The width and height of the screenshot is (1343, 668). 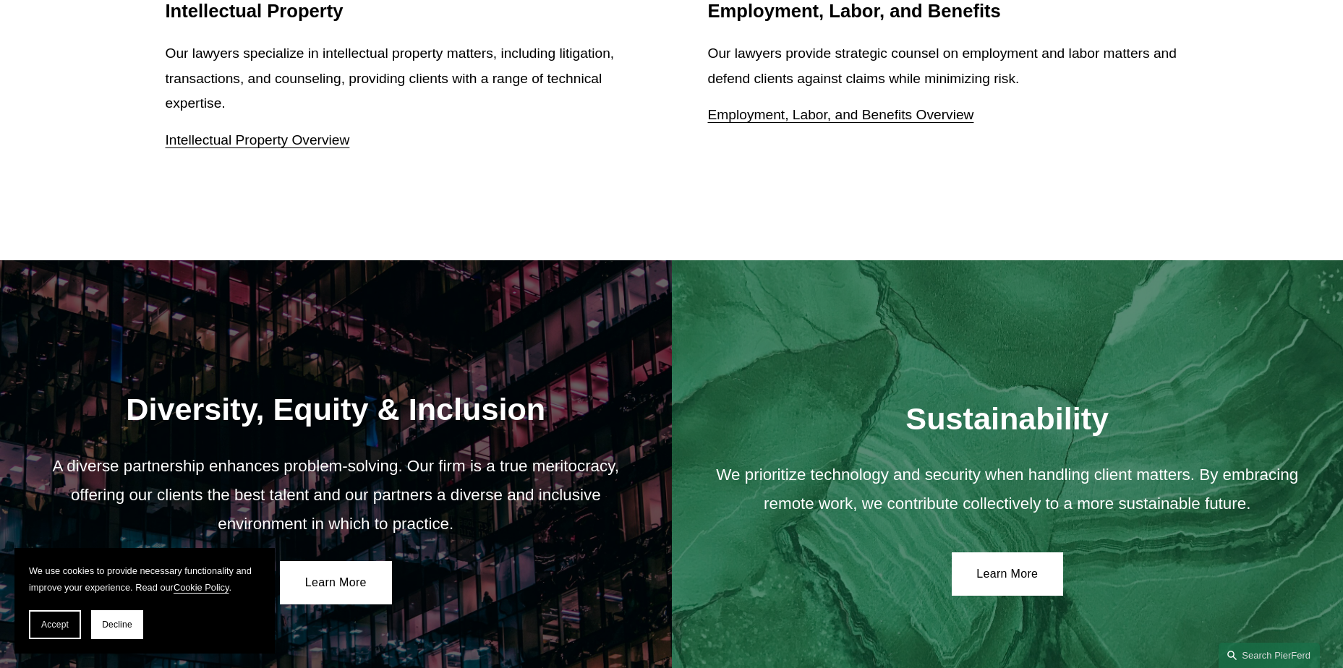 I want to click on a: Intellectual Property Overview, so click(x=258, y=140).